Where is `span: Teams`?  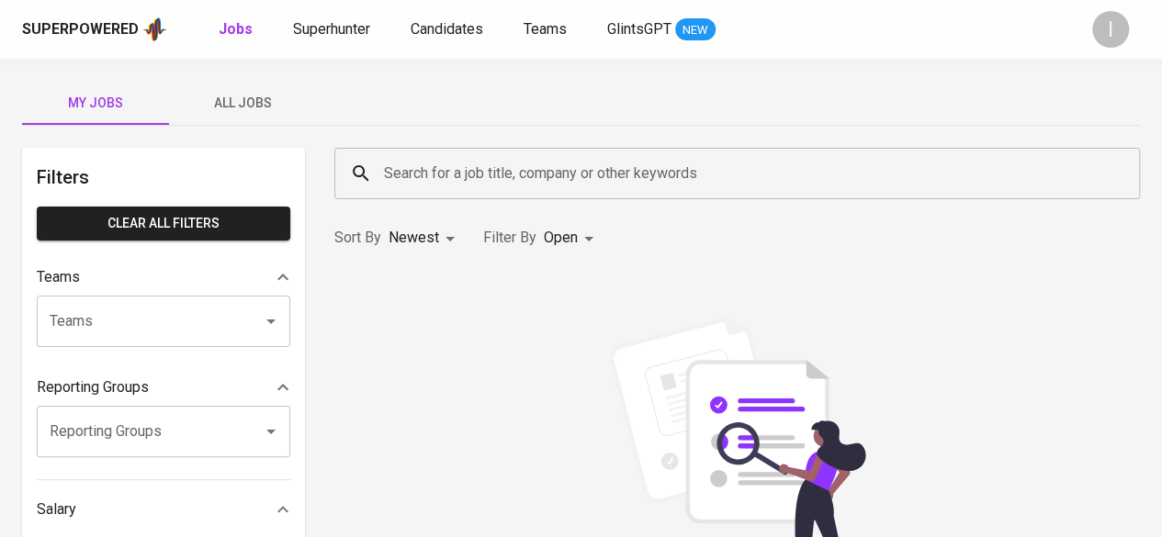 span: Teams is located at coordinates (545, 28).